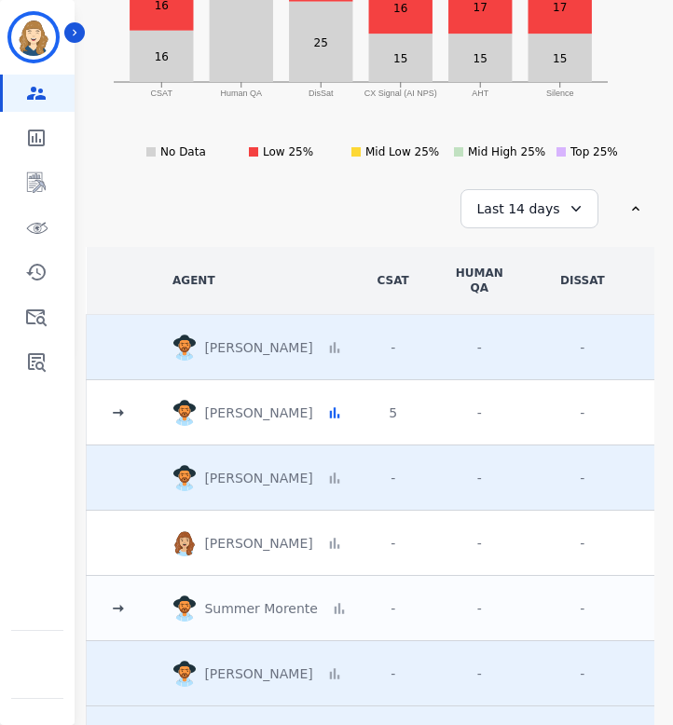 This screenshot has width=673, height=725. I want to click on img: Bordered avatar, so click(34, 37).